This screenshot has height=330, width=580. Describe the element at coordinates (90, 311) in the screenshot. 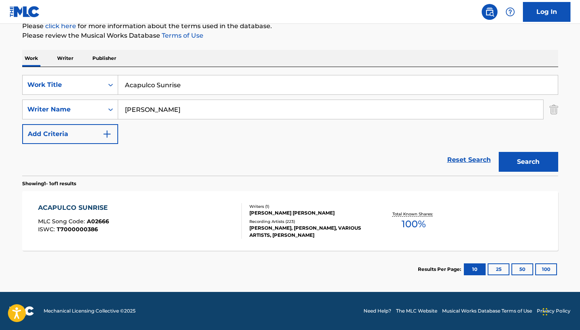

I see `span: Mechanical Licensing Collective © 2025` at that location.